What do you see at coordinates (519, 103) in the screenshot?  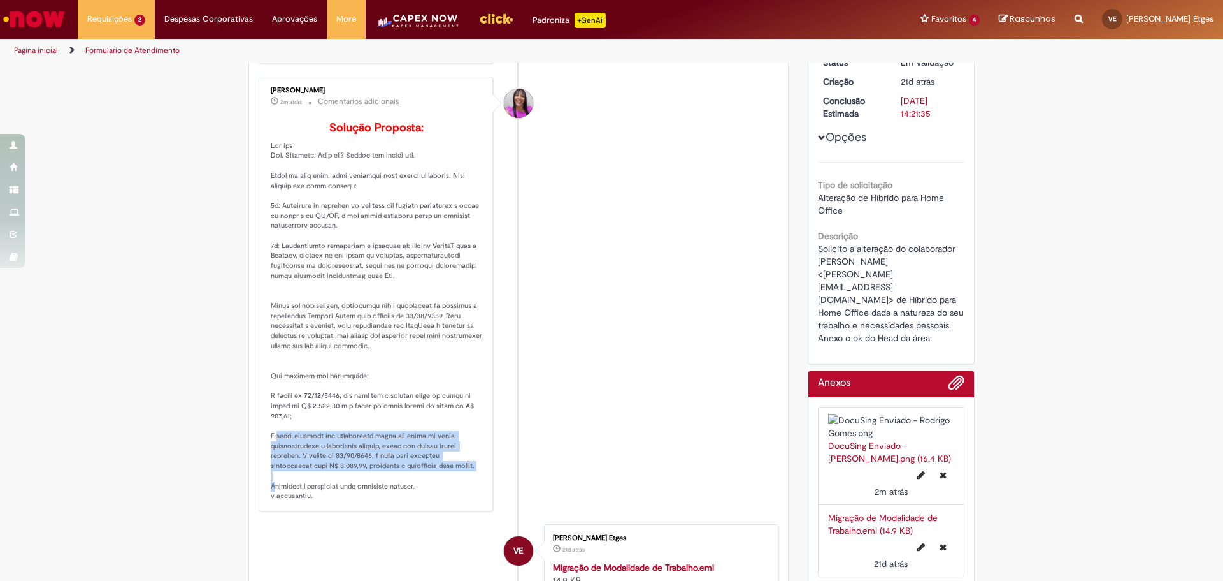 I see `div: Lauane Laissa De Oliveira` at bounding box center [519, 103].